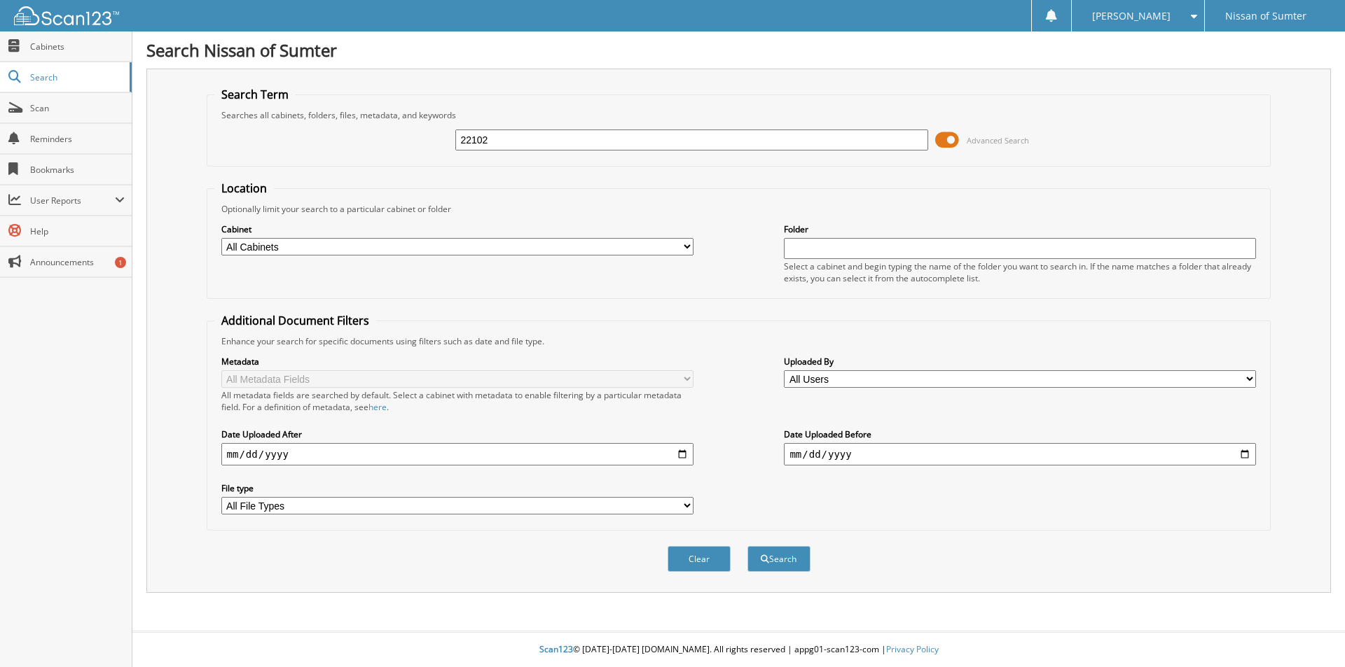 This screenshot has height=667, width=1345. What do you see at coordinates (457, 229) in the screenshot?
I see `label: Cabinet` at bounding box center [457, 229].